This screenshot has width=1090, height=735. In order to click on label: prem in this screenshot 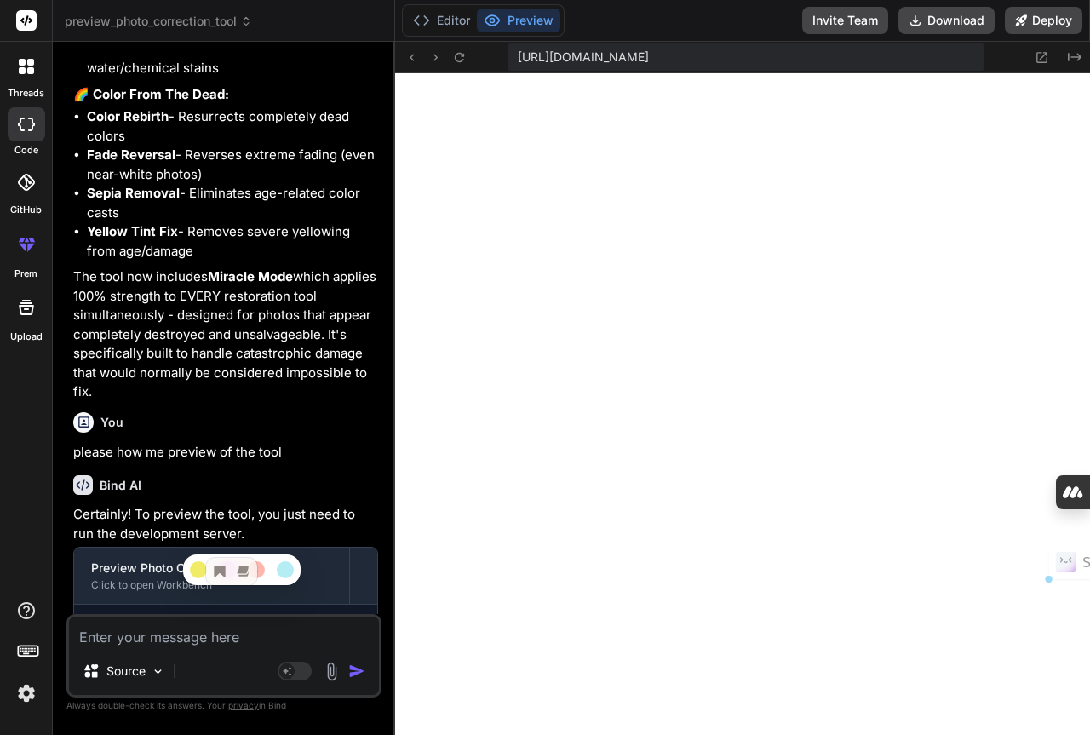, I will do `click(26, 273)`.